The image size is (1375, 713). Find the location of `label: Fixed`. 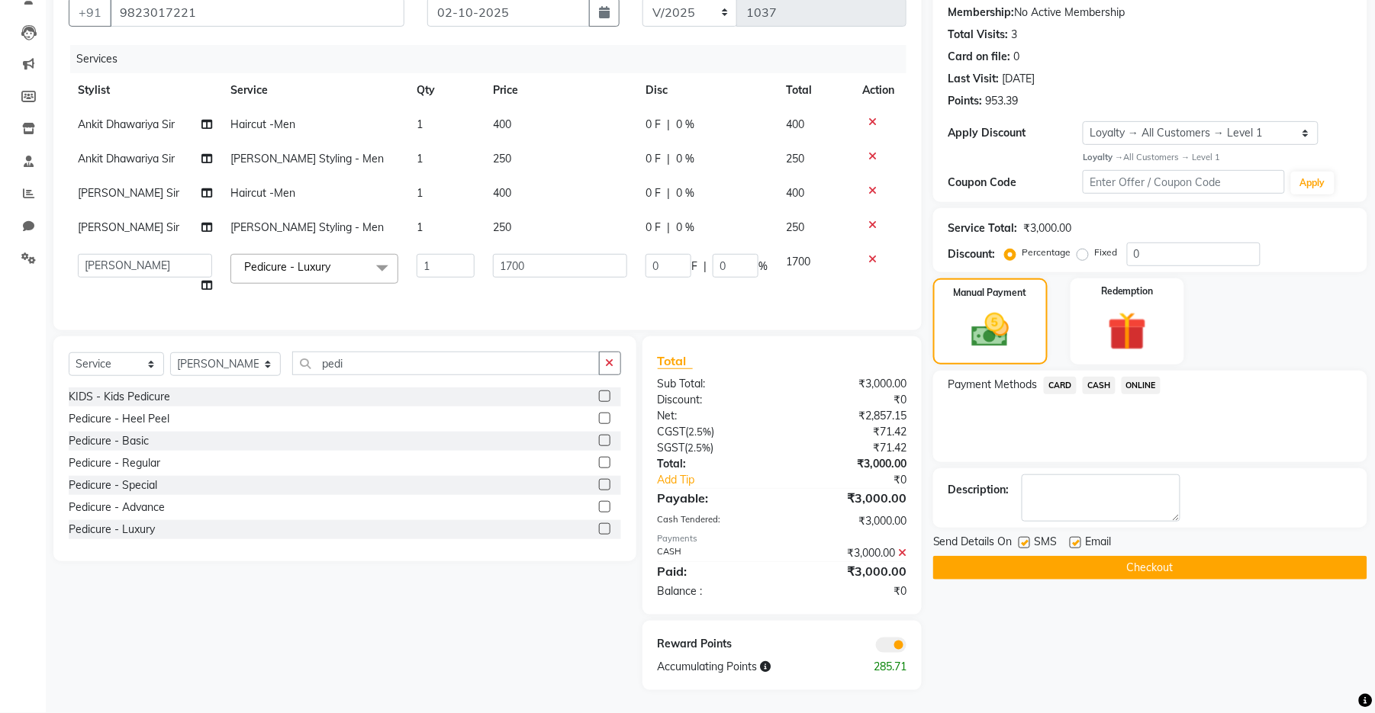

label: Fixed is located at coordinates (1106, 253).